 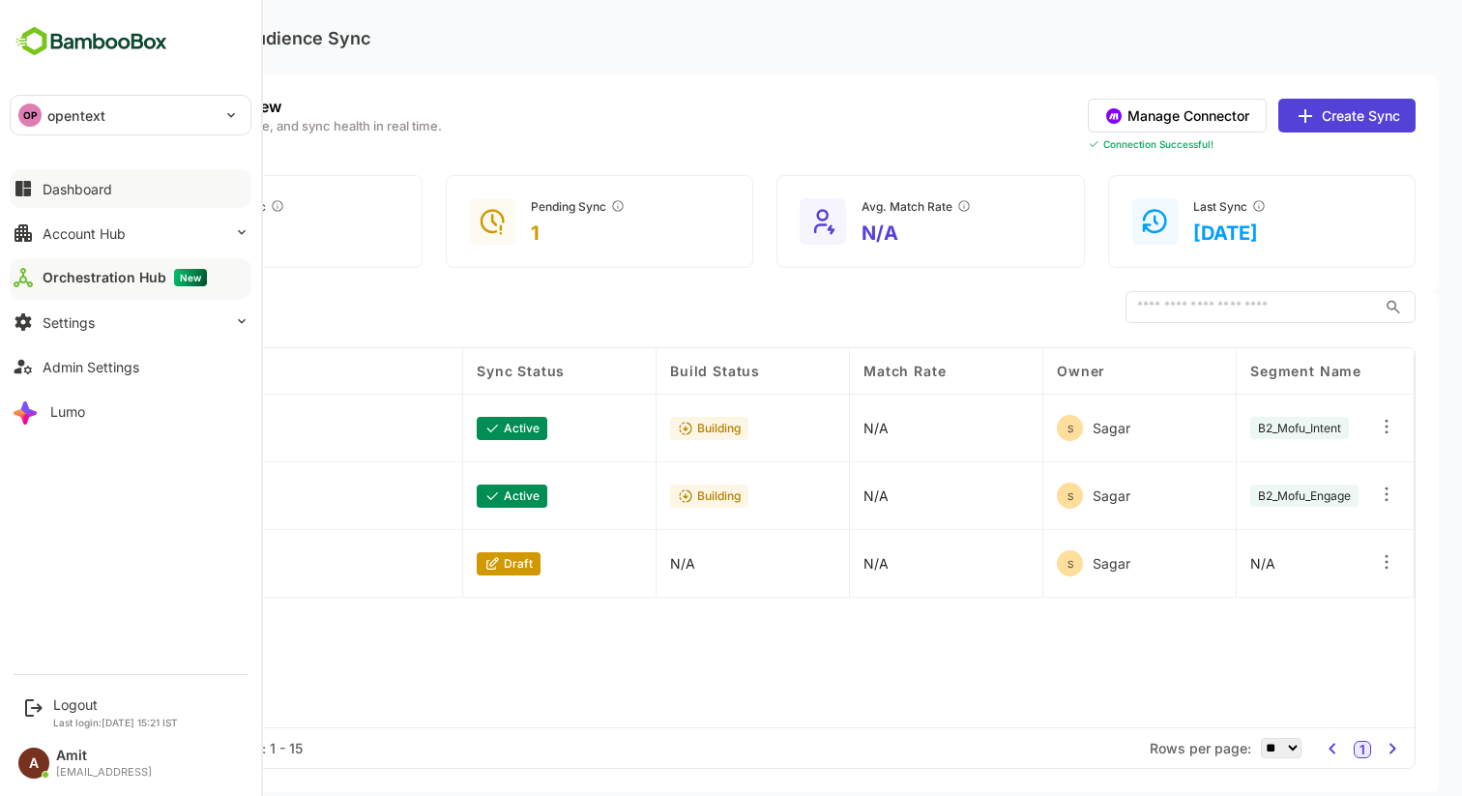 I want to click on p: 2, so click(x=174, y=233).